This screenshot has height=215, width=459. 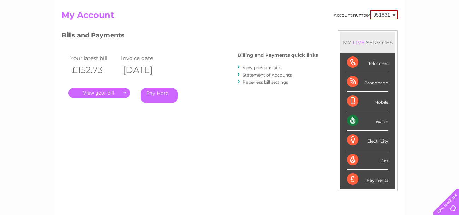 I want to click on div: MY SERVICES, so click(x=367, y=42).